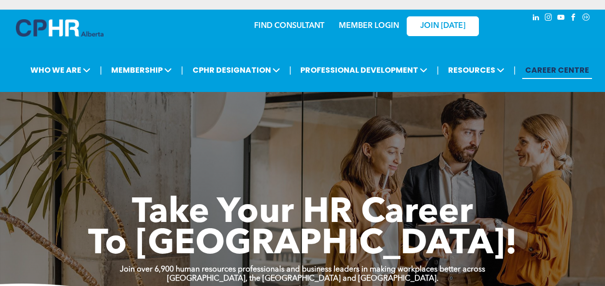 This screenshot has width=605, height=286. Describe the element at coordinates (557, 70) in the screenshot. I see `a: CAREER CENTRE` at that location.